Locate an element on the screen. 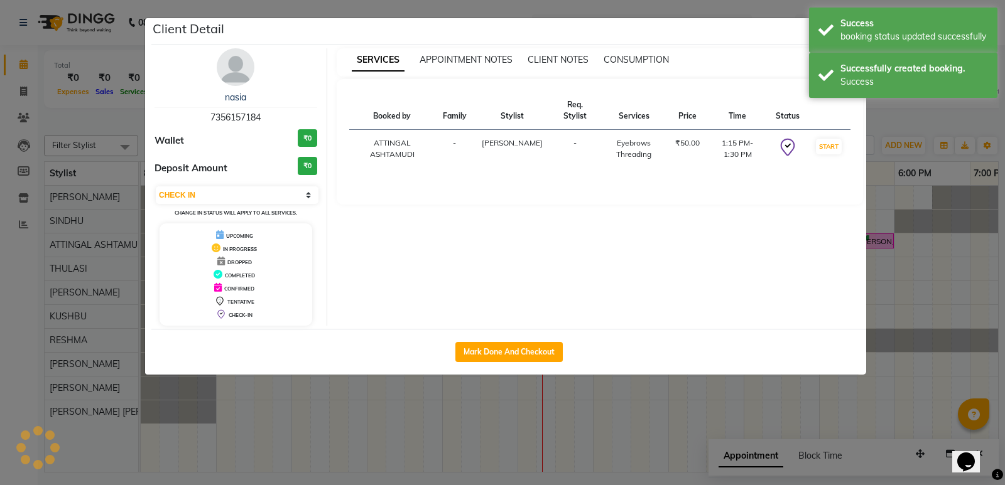 The image size is (1005, 485). a: nasia is located at coordinates (236, 97).